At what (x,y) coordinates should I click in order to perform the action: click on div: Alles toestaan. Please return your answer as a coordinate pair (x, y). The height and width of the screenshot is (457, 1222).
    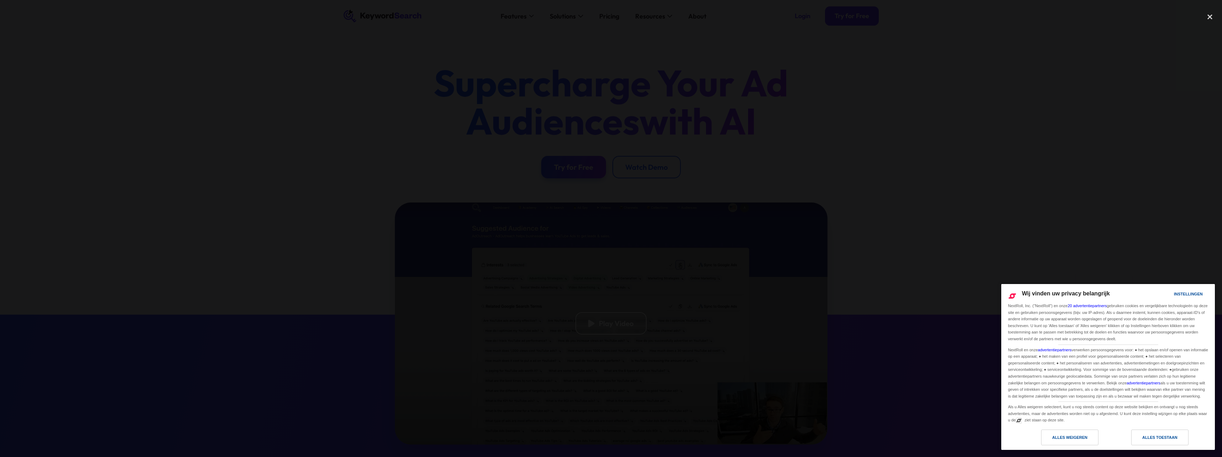
    Looking at the image, I should click on (1160, 438).